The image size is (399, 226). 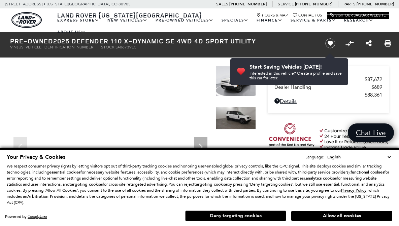 I want to click on span: VIN:, so click(x=14, y=47).